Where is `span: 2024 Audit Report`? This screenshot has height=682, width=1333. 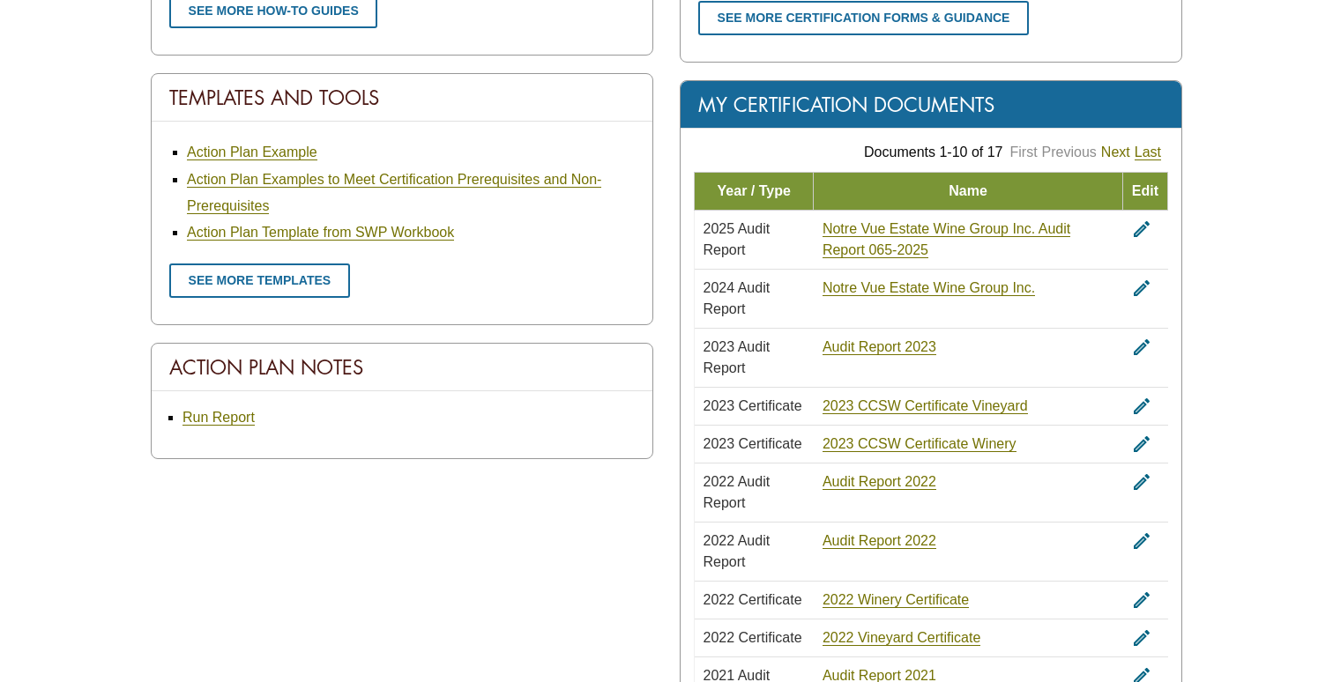 span: 2024 Audit Report is located at coordinates (737, 298).